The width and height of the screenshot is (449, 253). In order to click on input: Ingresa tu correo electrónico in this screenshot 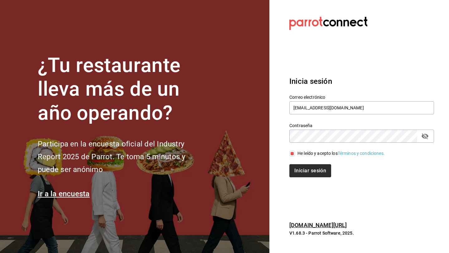, I will do `click(361, 108)`.